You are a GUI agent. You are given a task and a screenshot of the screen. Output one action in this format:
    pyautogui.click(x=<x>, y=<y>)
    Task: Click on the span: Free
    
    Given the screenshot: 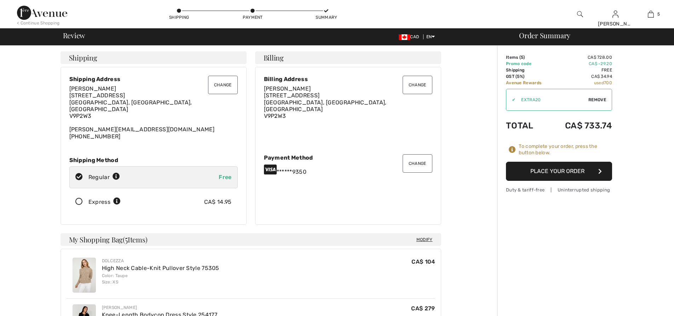 What is the action you would take?
    pyautogui.click(x=225, y=177)
    